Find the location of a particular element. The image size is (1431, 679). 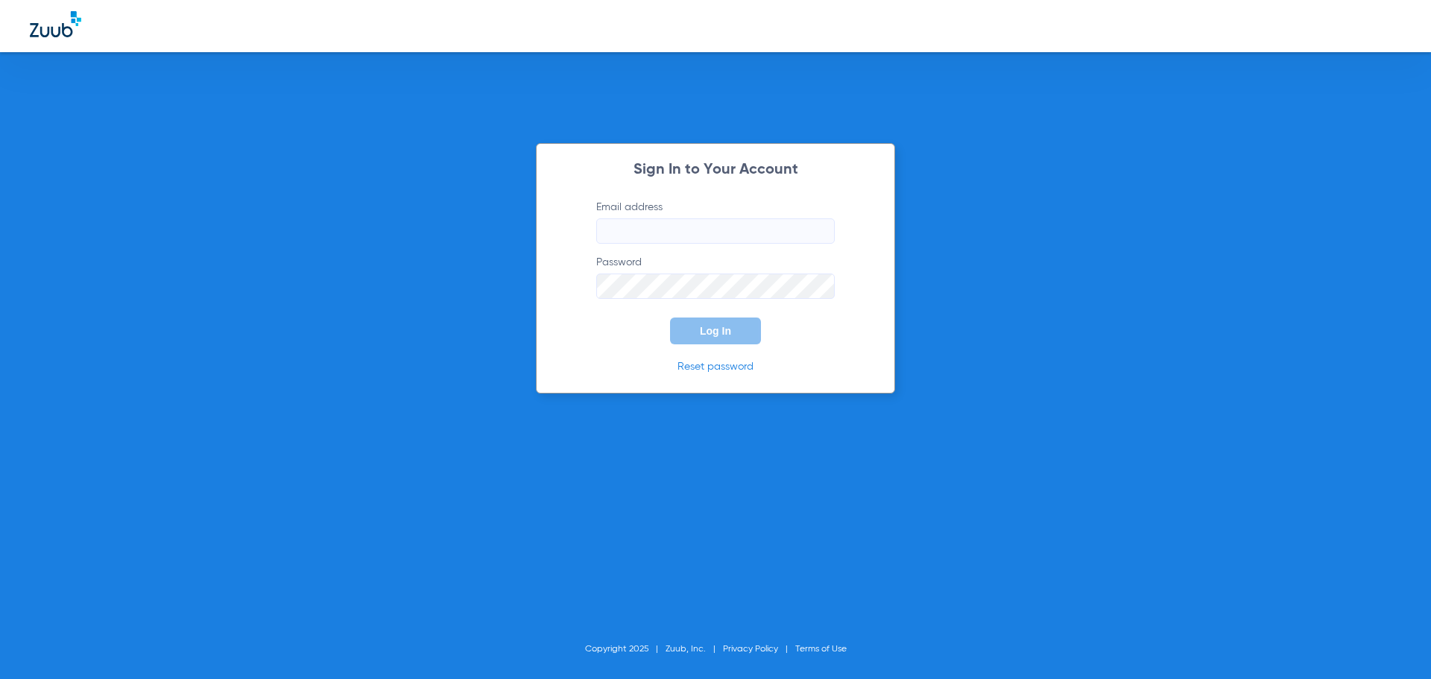

button: Log In is located at coordinates (715, 331).